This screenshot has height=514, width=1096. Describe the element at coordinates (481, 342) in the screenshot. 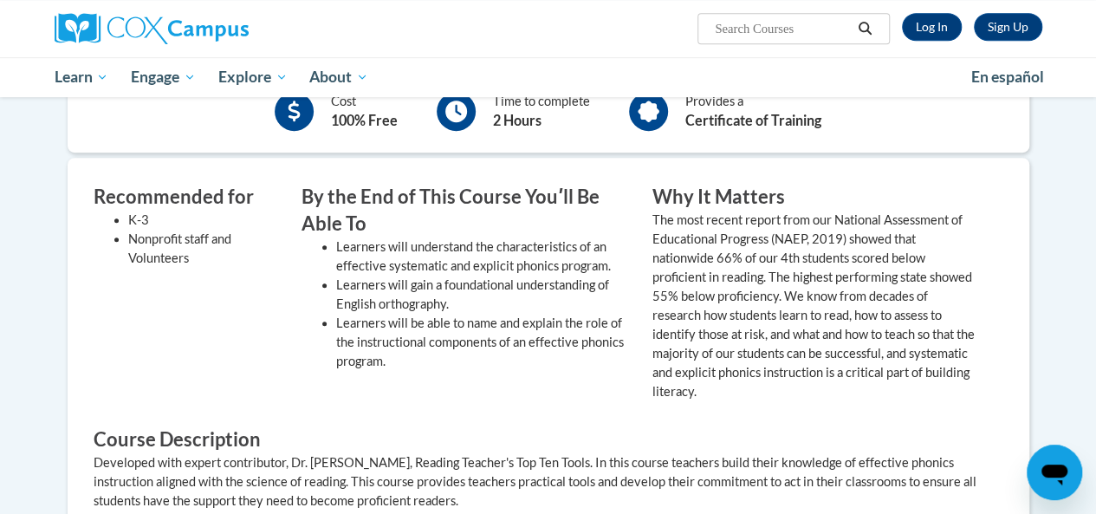

I see `li: Learners will be able to name and explain the role of the instructional components of an effectiv...` at that location.